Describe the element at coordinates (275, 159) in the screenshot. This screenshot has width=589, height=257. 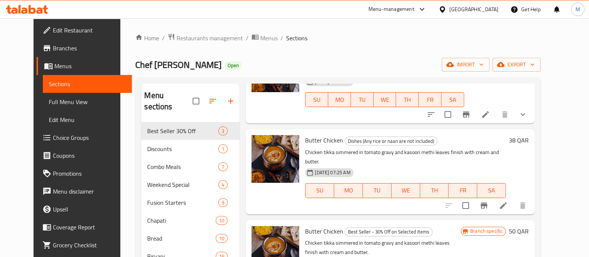
I see `img: Butter Chicken` at that location.